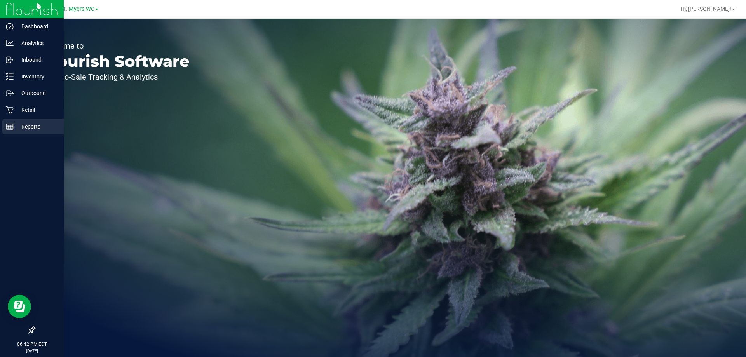 The width and height of the screenshot is (746, 357). I want to click on span: Ft. Myers WC, so click(77, 9).